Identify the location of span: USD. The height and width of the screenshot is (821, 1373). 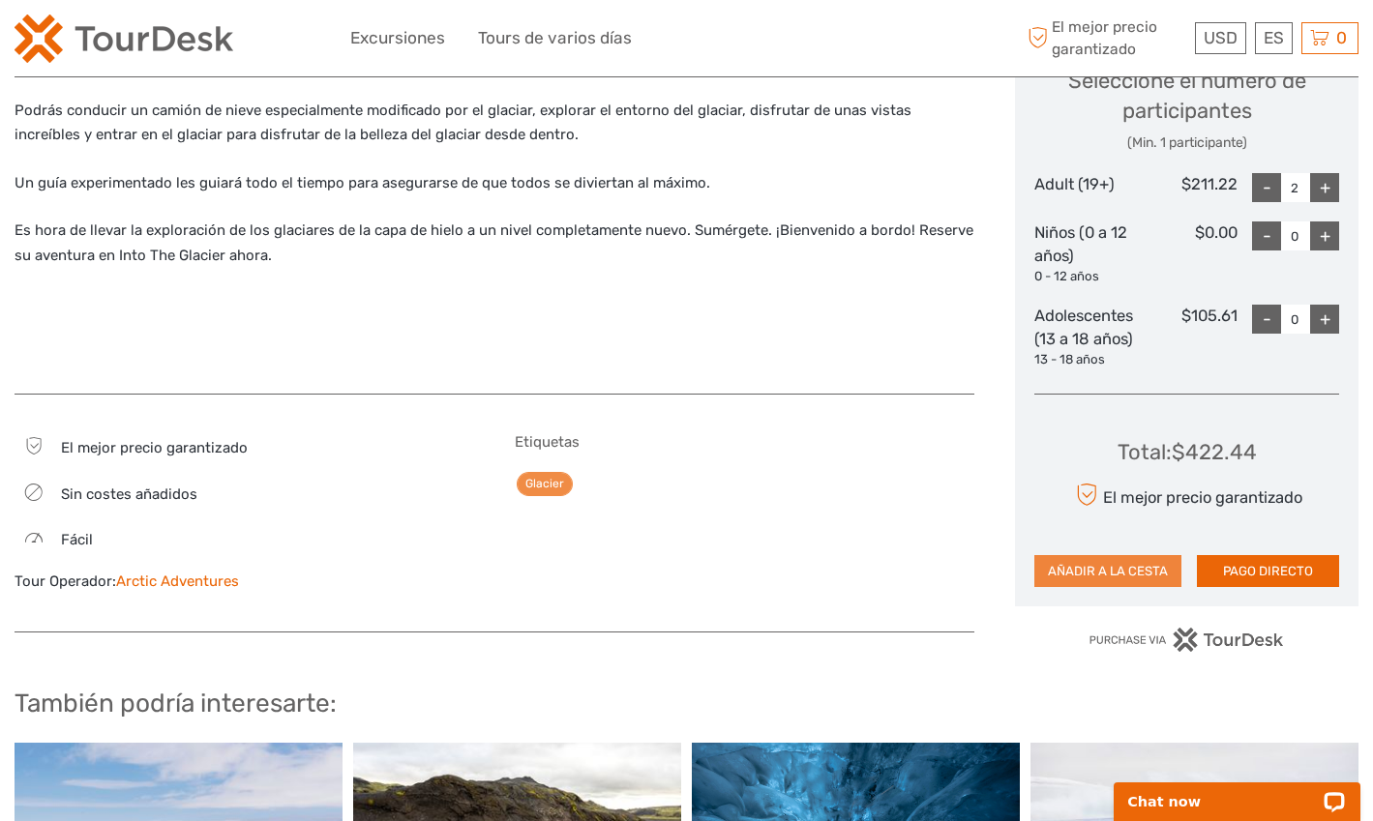
(1220, 38).